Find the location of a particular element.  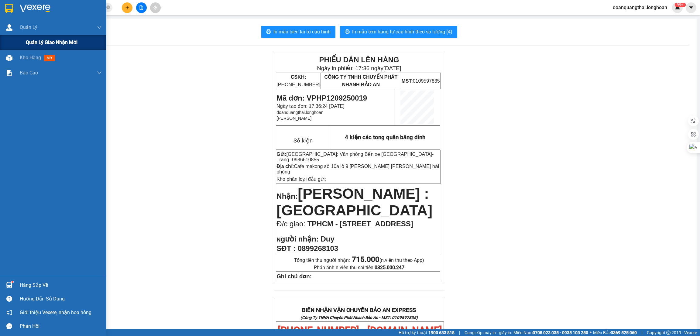

img: logo-vxr is located at coordinates (9, 9).